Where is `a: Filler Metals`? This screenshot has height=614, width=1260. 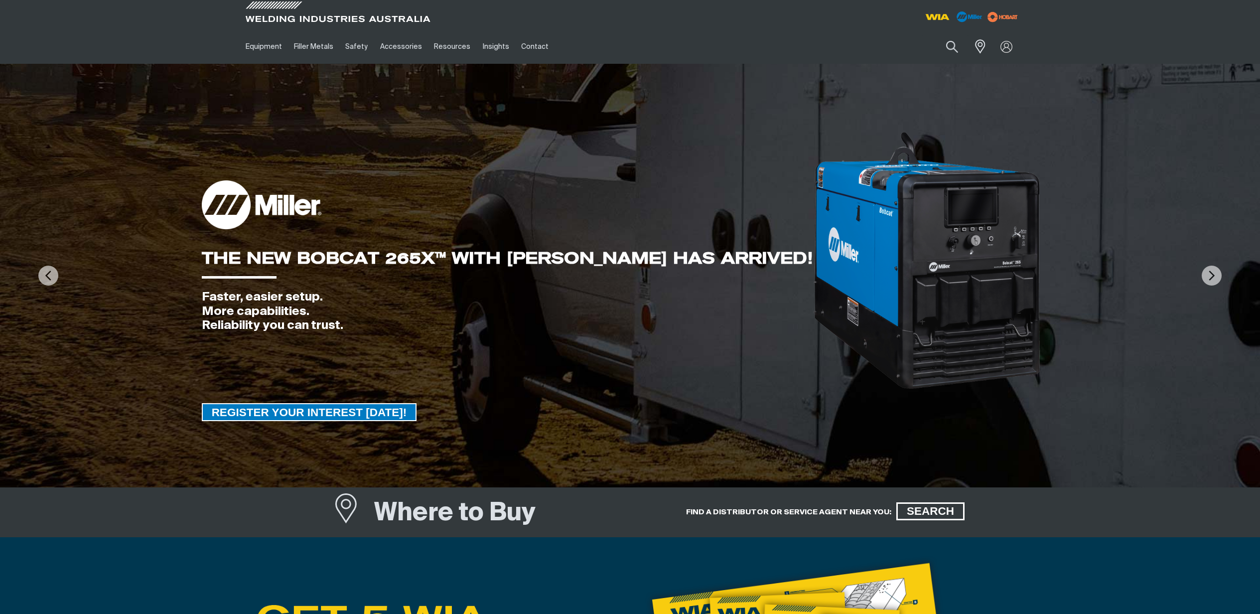 a: Filler Metals is located at coordinates (313, 46).